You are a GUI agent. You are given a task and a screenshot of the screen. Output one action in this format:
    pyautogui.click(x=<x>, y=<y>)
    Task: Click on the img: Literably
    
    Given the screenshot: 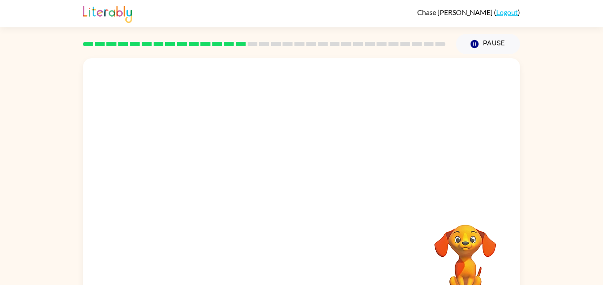 What is the action you would take?
    pyautogui.click(x=107, y=13)
    